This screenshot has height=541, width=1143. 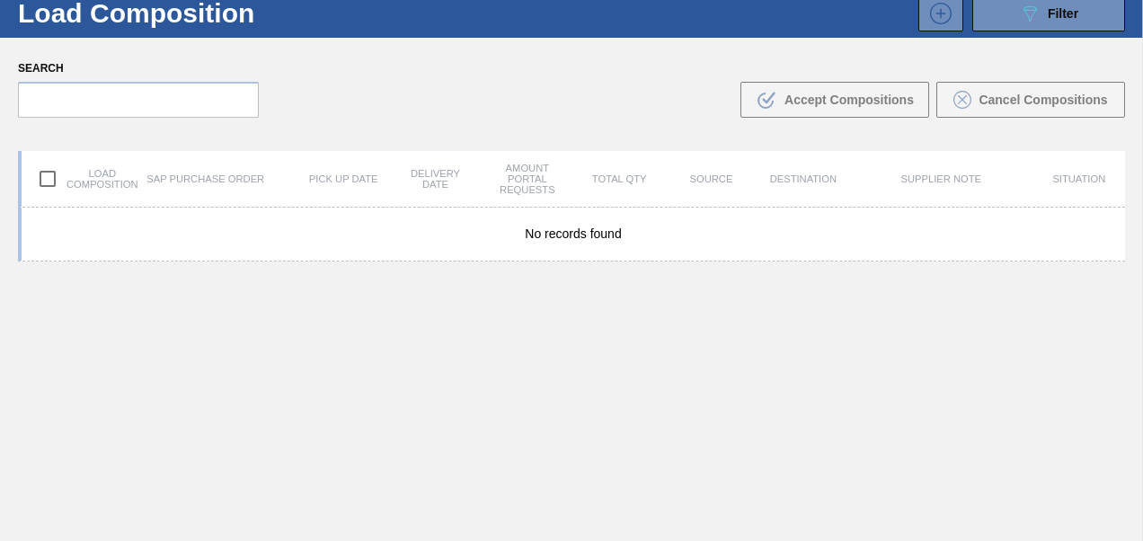 What do you see at coordinates (154, 13) in the screenshot?
I see `h1: Load Composition` at bounding box center [154, 13].